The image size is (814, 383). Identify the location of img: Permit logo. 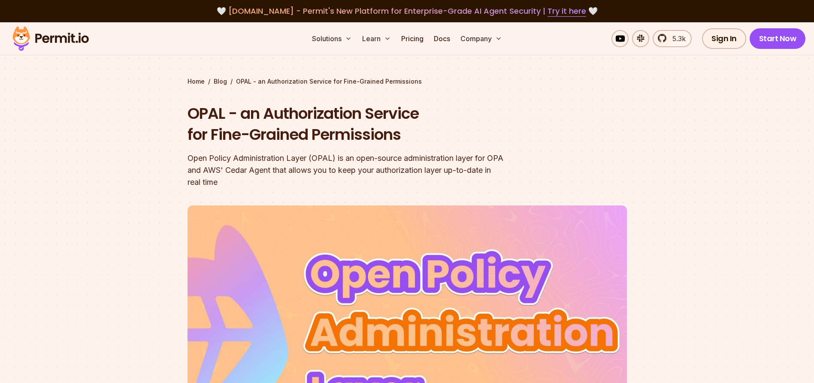
(51, 39).